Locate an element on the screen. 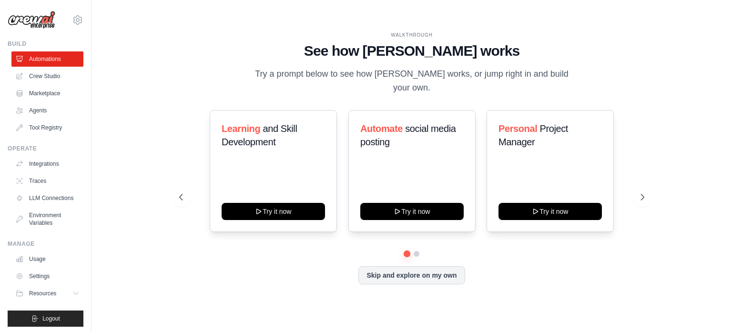  a: Integrations is located at coordinates (47, 164).